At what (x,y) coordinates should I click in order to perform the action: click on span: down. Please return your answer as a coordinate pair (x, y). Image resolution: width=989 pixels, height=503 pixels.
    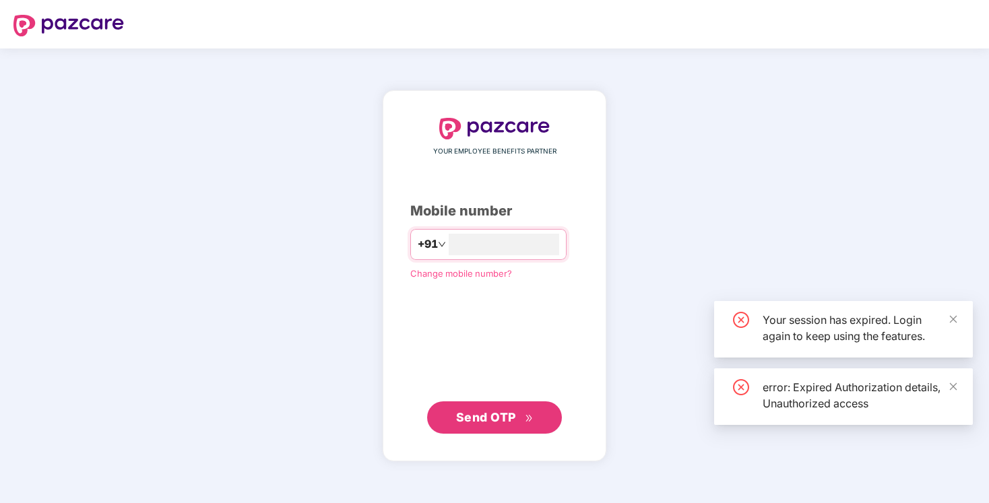
    Looking at the image, I should click on (442, 245).